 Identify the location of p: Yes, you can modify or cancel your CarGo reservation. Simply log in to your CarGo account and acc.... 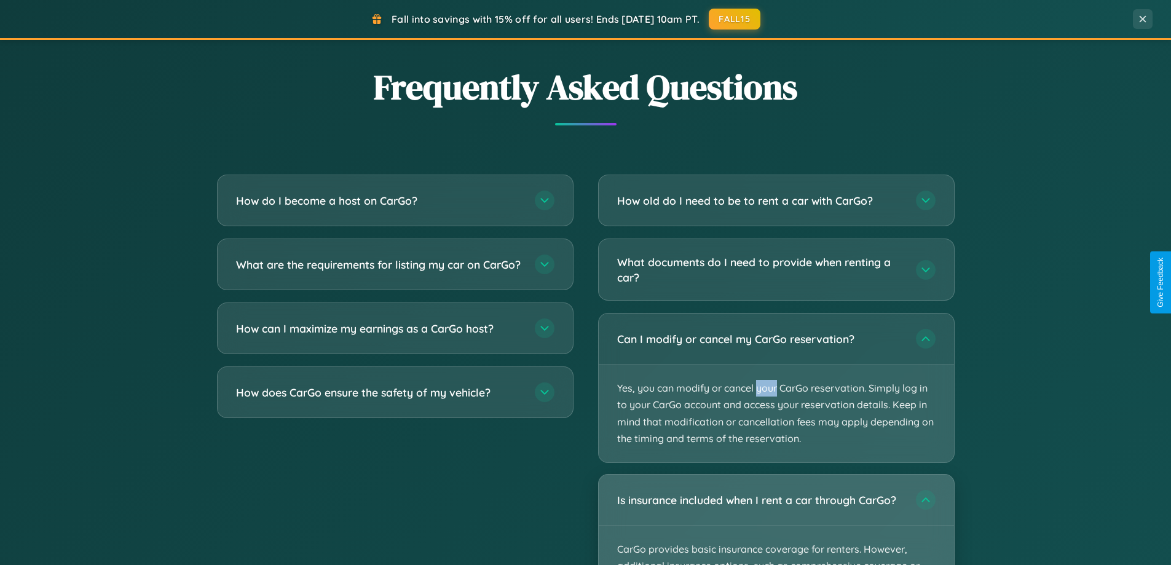
(777, 413).